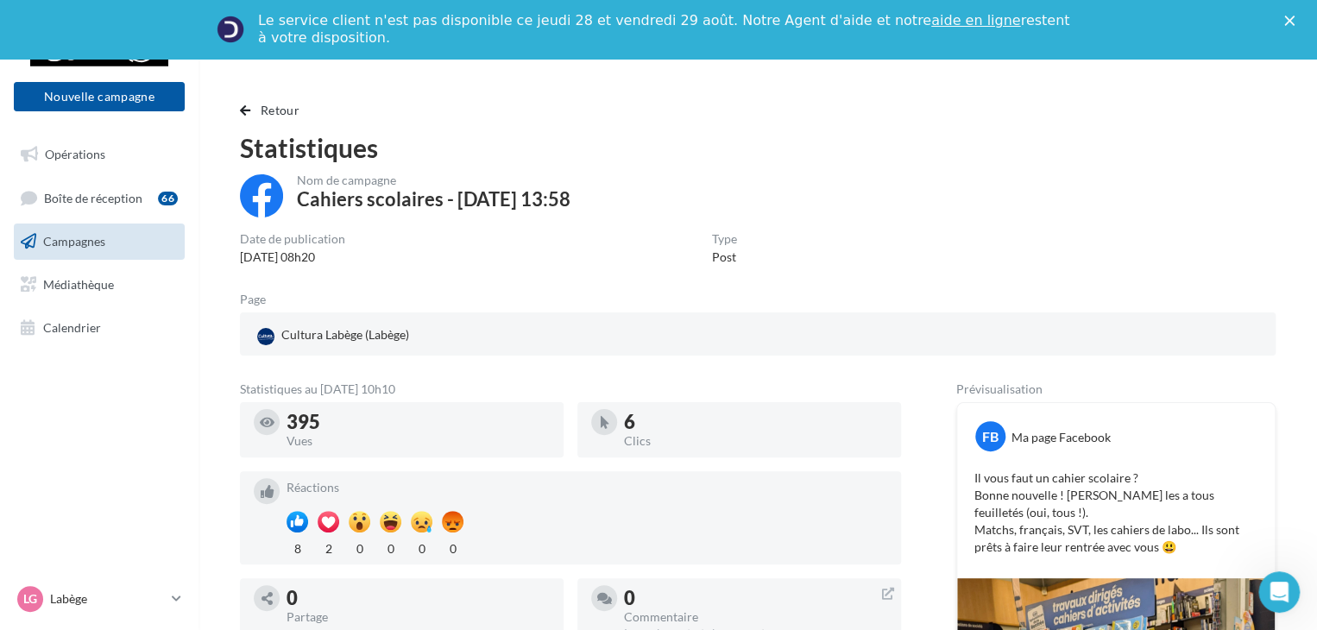 The image size is (1317, 630). Describe the element at coordinates (293, 239) in the screenshot. I see `div: Date de publication` at that location.